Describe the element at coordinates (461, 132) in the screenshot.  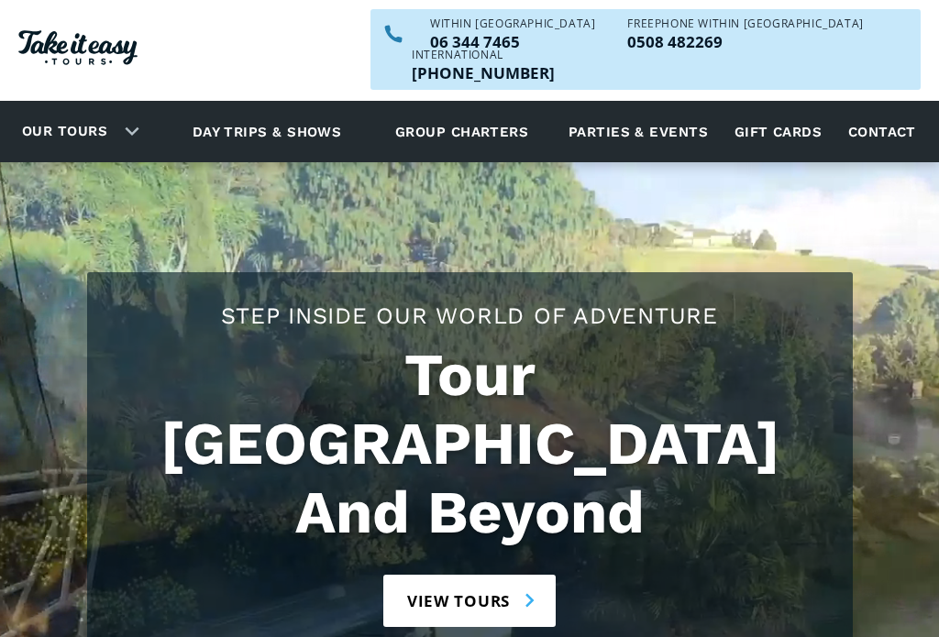
I see `a: Group charters` at that location.